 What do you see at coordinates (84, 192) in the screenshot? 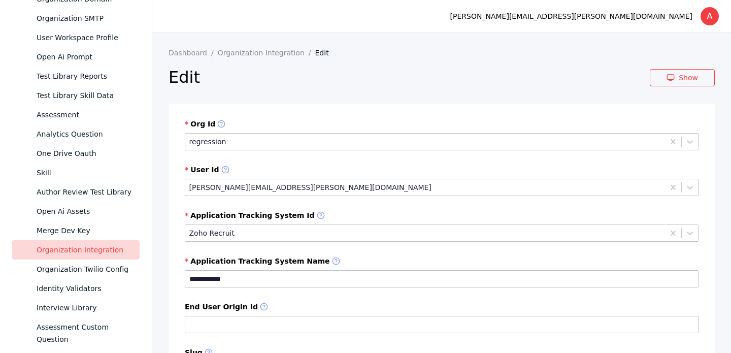
I see `div: Author Review Test Library` at bounding box center [84, 192].